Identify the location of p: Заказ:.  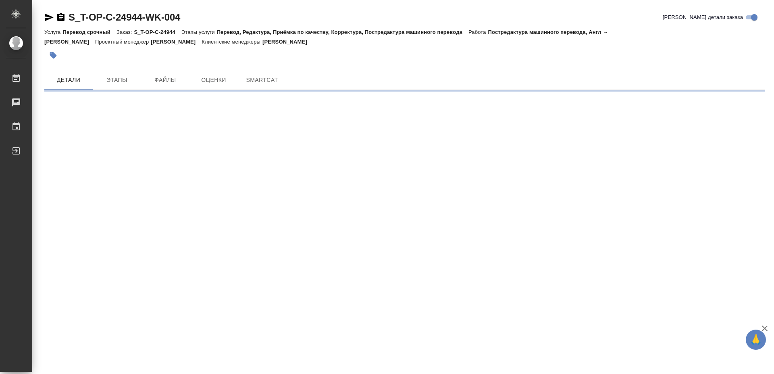
(125, 32).